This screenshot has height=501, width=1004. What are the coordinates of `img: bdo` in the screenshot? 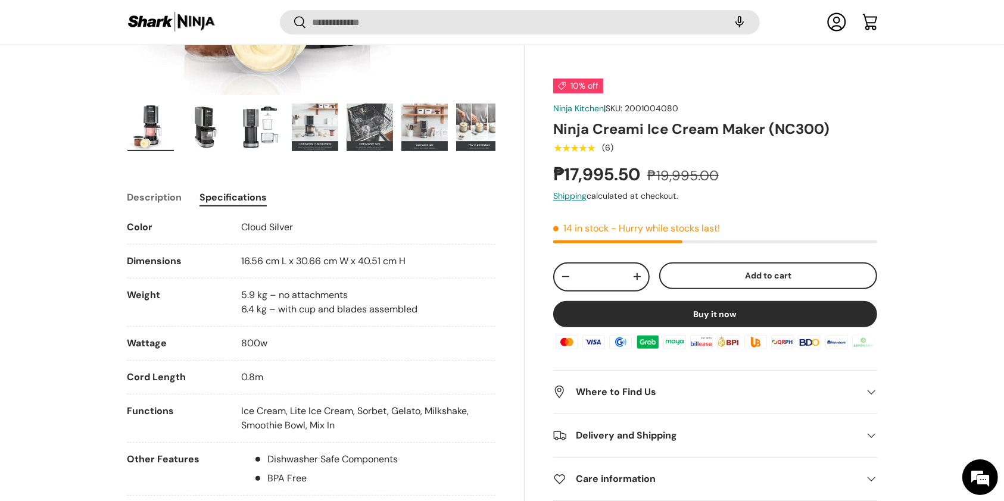 It's located at (809, 342).